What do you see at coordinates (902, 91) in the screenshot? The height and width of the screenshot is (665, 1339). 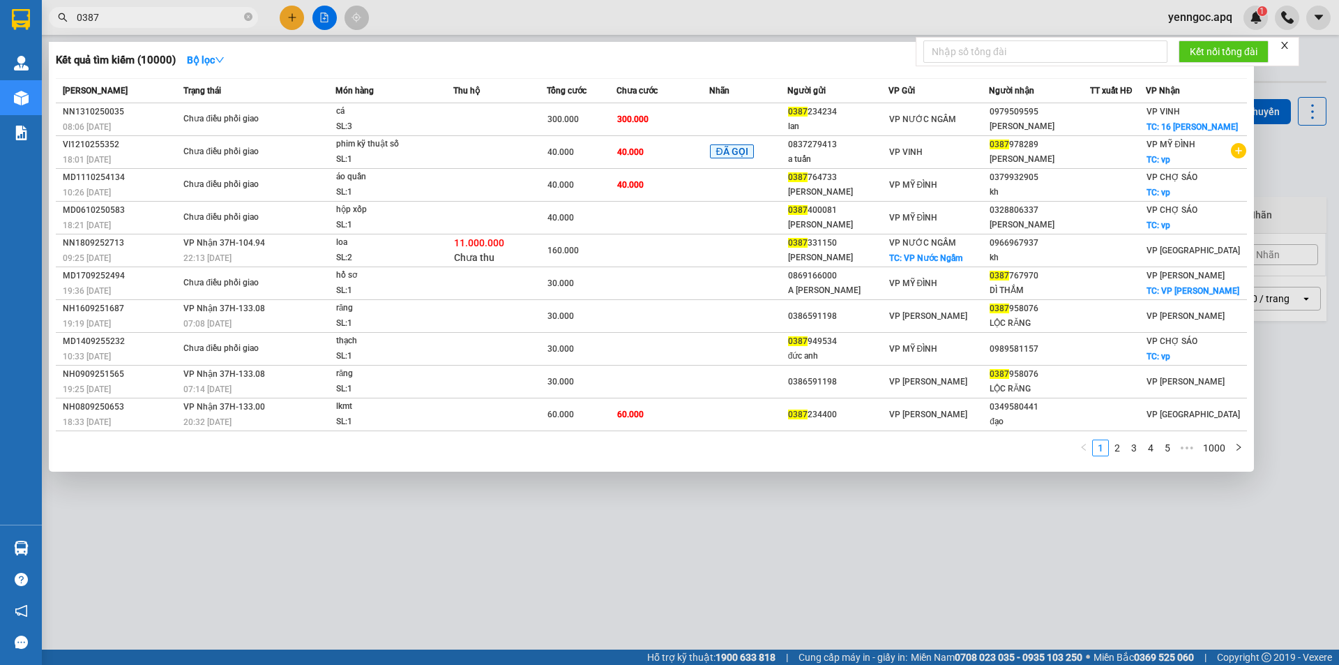 I see `span: VP Gửi` at bounding box center [902, 91].